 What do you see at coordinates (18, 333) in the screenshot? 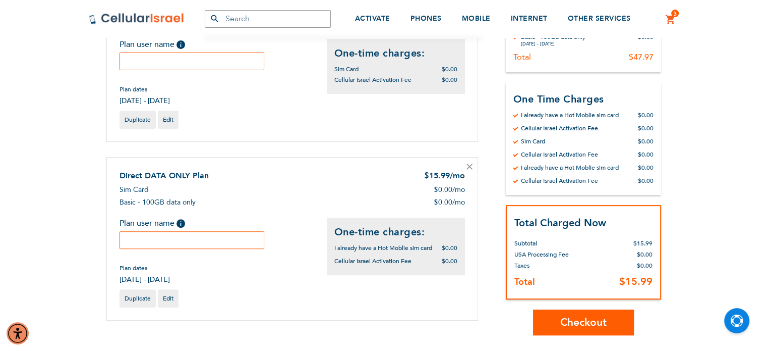
I see `div: Accessibility Menu` at bounding box center [18, 333].